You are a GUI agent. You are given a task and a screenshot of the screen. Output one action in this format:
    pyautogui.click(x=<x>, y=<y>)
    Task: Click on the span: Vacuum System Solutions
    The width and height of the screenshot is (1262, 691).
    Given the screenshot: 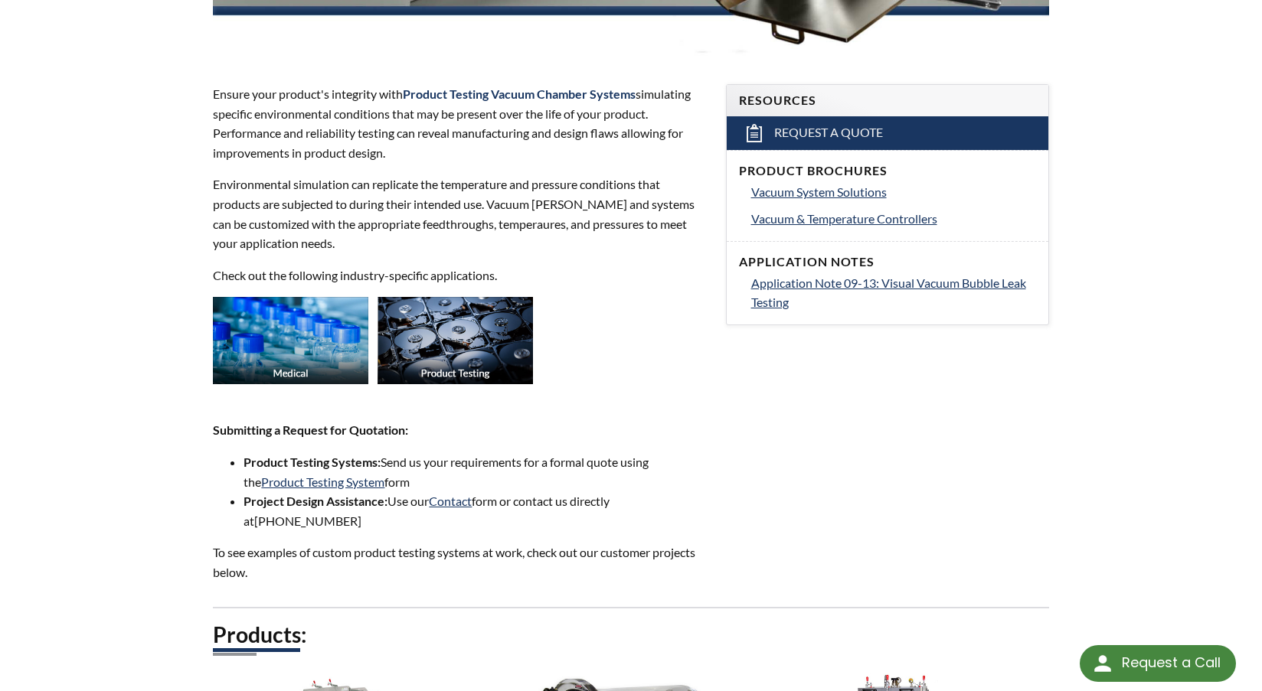 What is the action you would take?
    pyautogui.click(x=819, y=191)
    